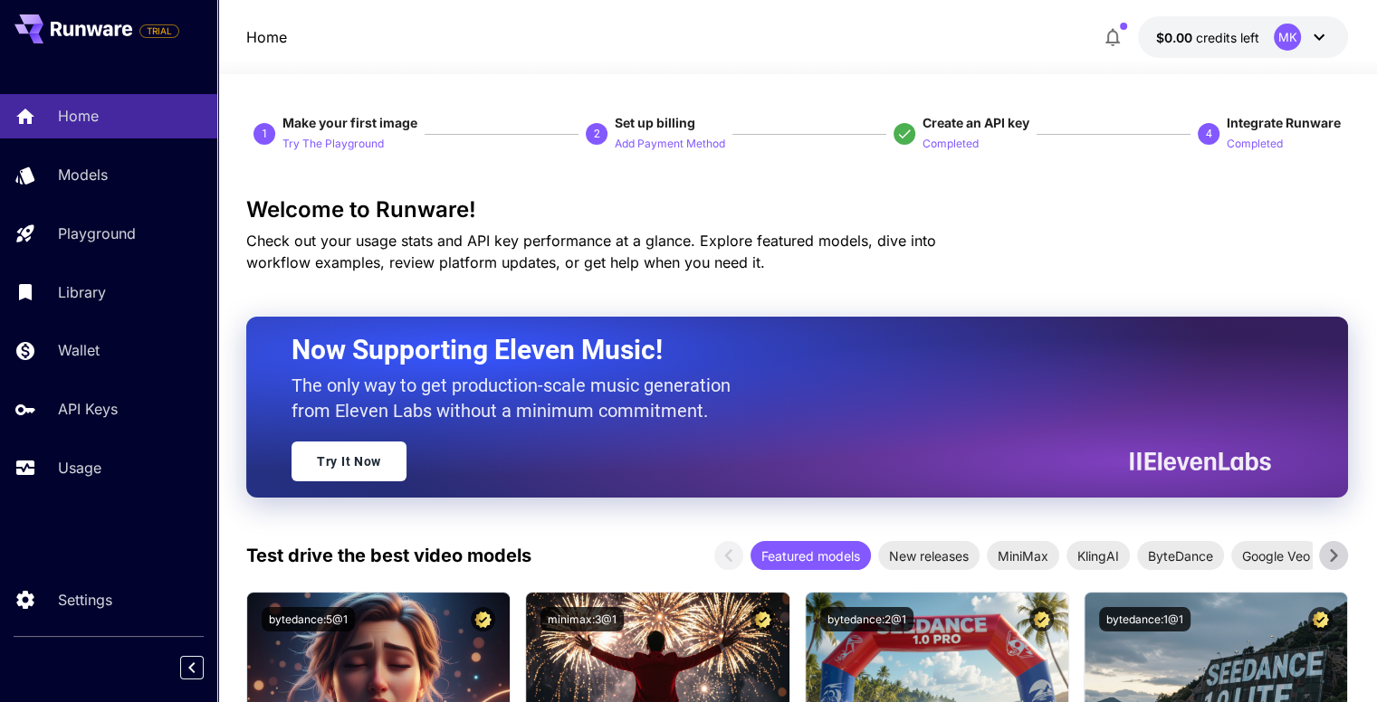 This screenshot has width=1377, height=702. I want to click on p: Test drive the best video models, so click(388, 556).